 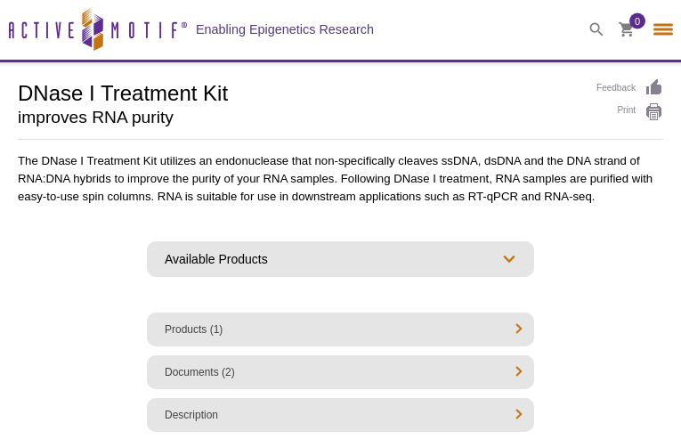 I want to click on h2: improves RNA purity, so click(x=298, y=117).